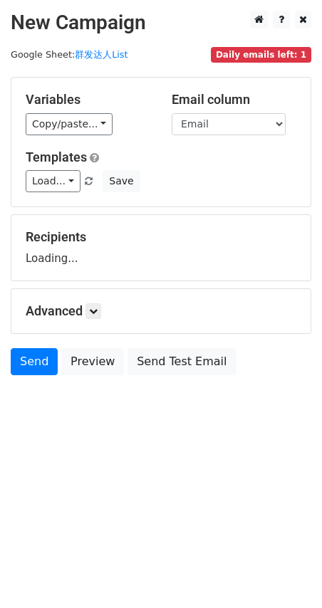 The height and width of the screenshot is (608, 322). What do you see at coordinates (161, 237) in the screenshot?
I see `h5: Recipients` at bounding box center [161, 237].